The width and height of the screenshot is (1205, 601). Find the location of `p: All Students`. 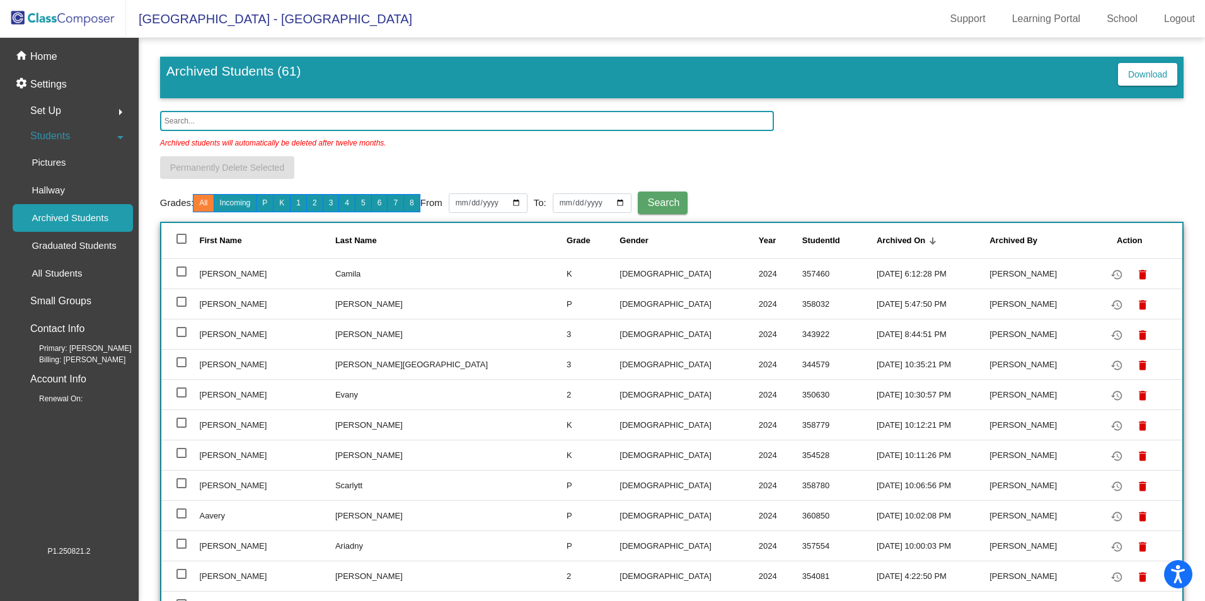

p: All Students is located at coordinates (57, 274).